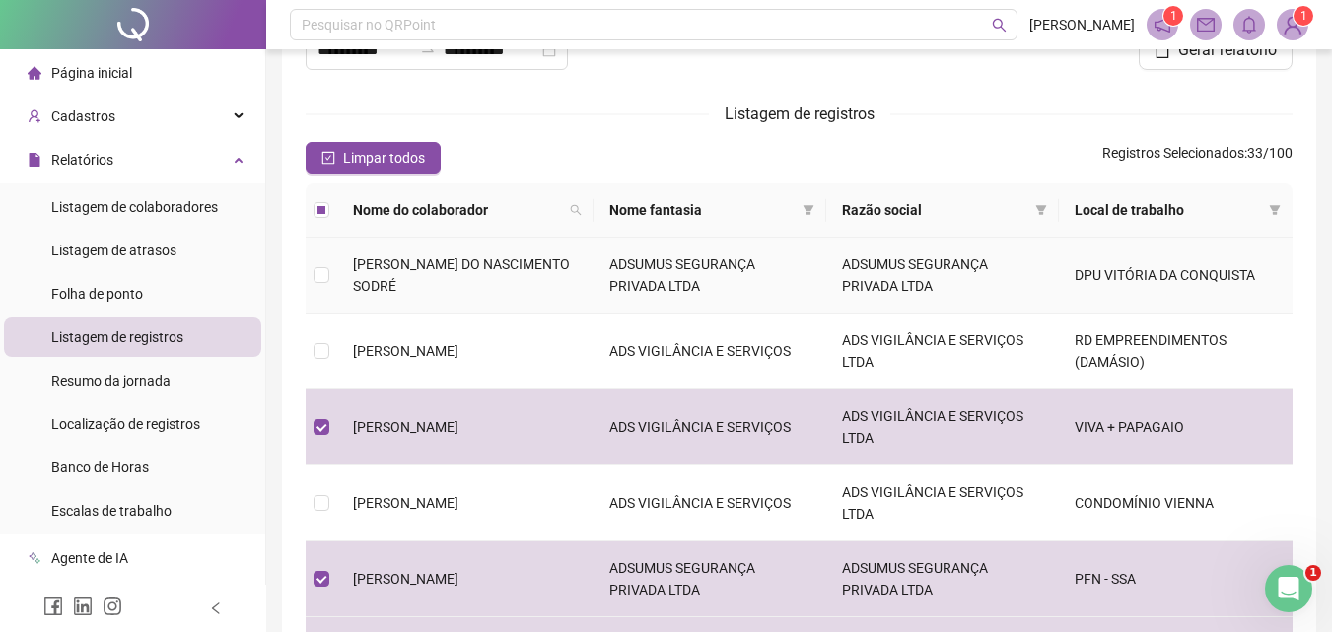  What do you see at coordinates (1175, 351) in the screenshot?
I see `td: RD EMPREENDIMENTOS (DAMÁSIO)` at bounding box center [1175, 351].